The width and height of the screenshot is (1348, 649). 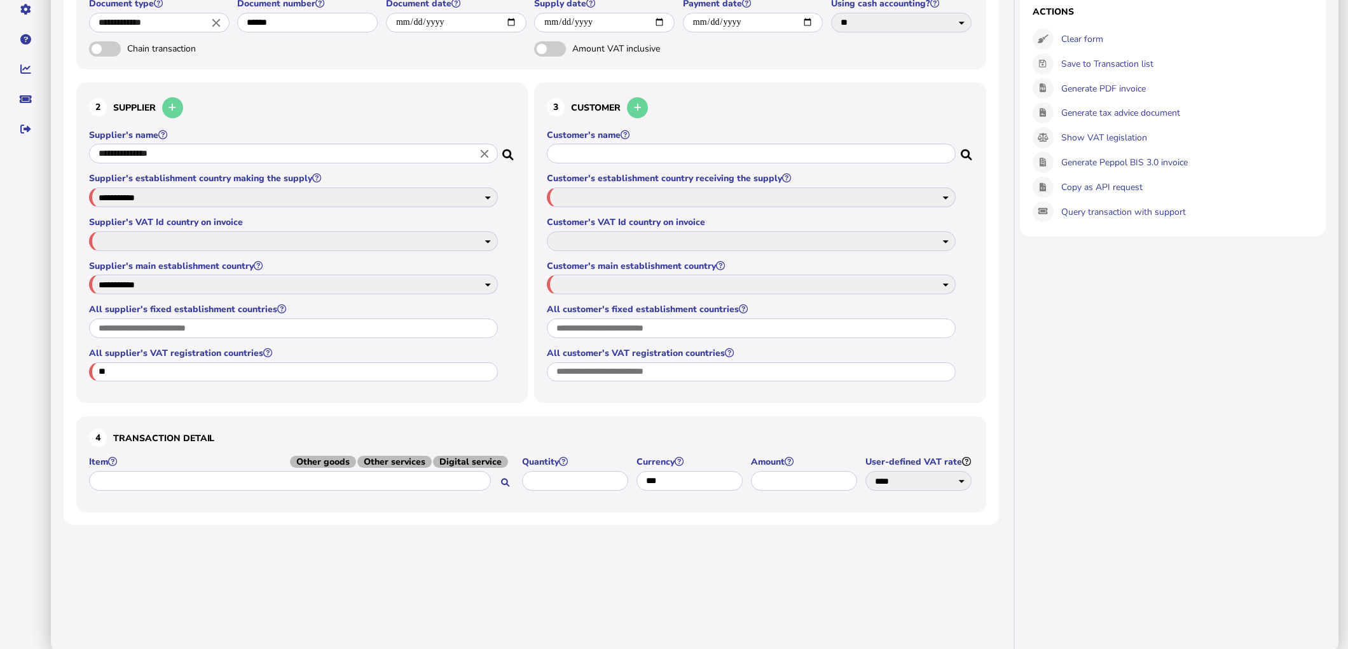 I want to click on h3: Customer, so click(x=760, y=107).